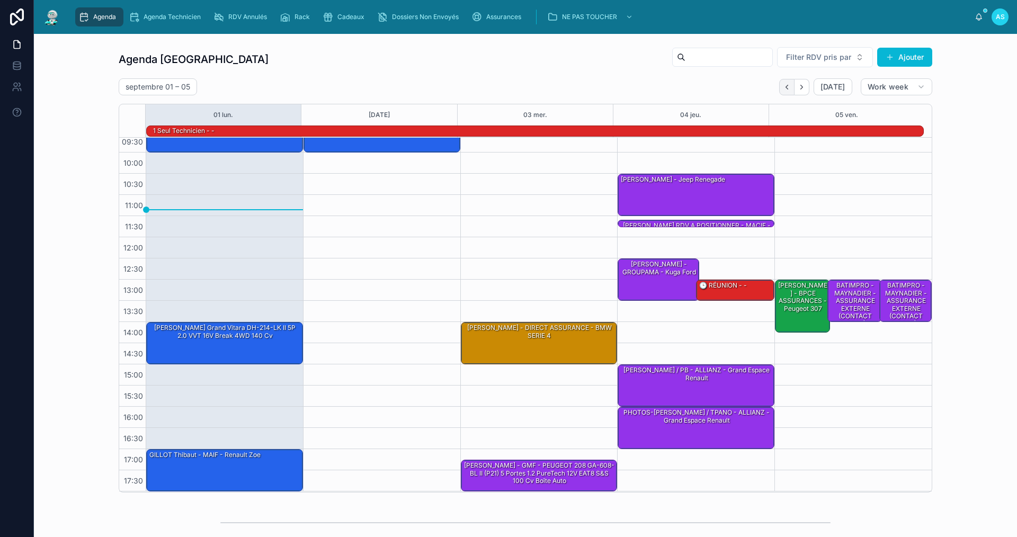 Image resolution: width=1017 pixels, height=537 pixels. What do you see at coordinates (847, 115) in the screenshot?
I see `div: 05 ven.` at bounding box center [847, 115].